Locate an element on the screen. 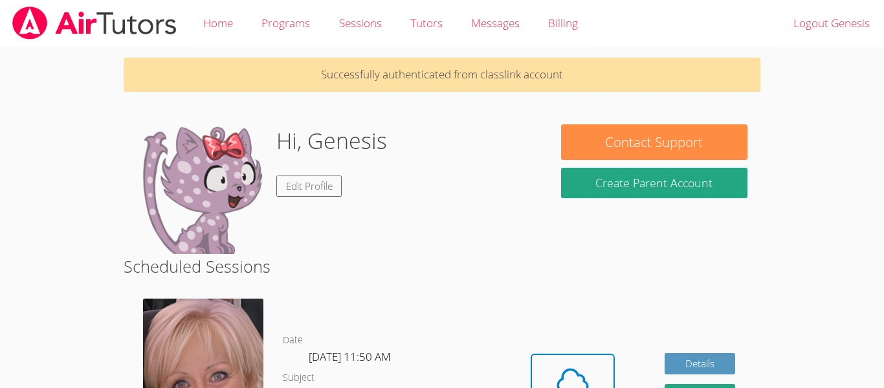 Image resolution: width=884 pixels, height=388 pixels. h1: Hi, Genesis is located at coordinates (331, 140).